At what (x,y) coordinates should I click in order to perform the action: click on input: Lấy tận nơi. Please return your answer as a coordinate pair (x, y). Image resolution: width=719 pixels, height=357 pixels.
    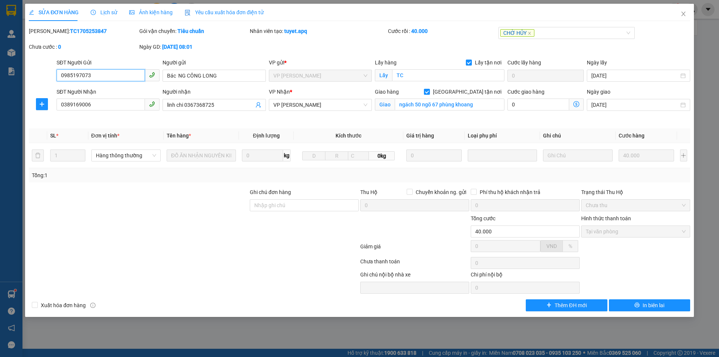
    Looking at the image, I should click on (448, 75).